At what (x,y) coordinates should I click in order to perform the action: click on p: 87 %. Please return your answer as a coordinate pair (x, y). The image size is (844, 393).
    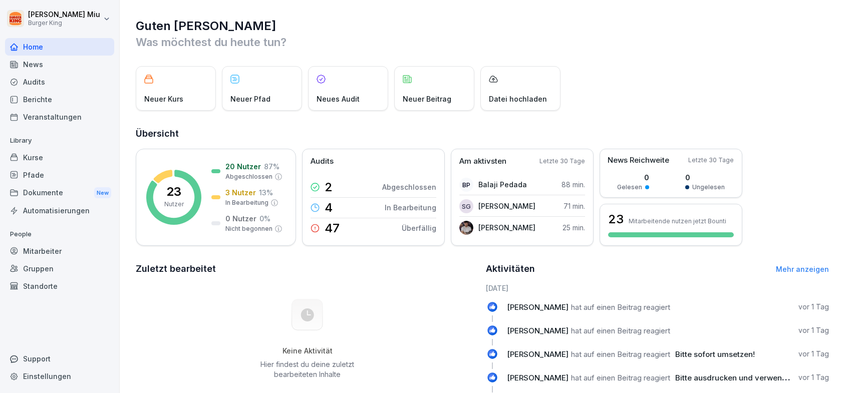
    Looking at the image, I should click on (272, 166).